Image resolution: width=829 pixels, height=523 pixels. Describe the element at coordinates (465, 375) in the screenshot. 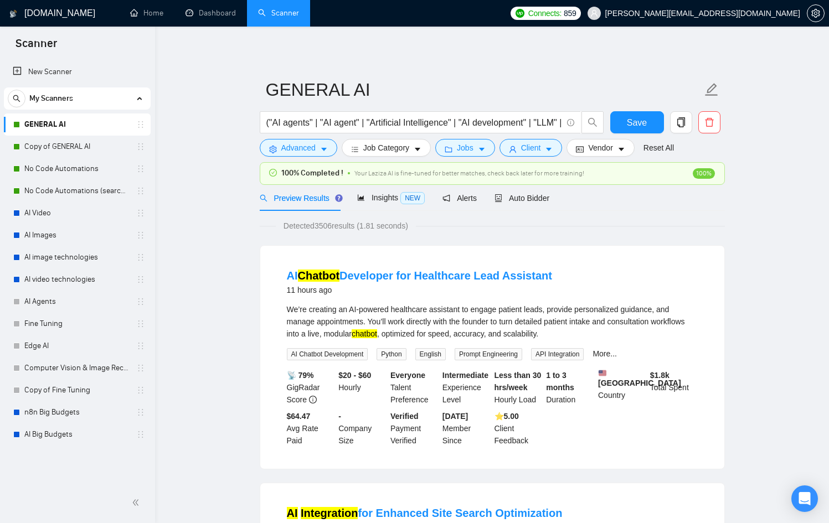

I see `b: Intermediate` at that location.